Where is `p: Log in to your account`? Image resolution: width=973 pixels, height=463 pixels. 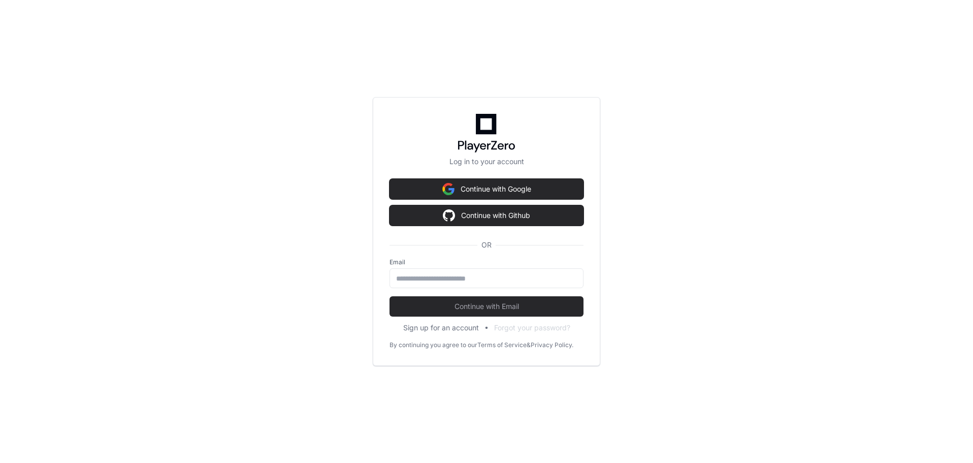 p: Log in to your account is located at coordinates (486, 161).